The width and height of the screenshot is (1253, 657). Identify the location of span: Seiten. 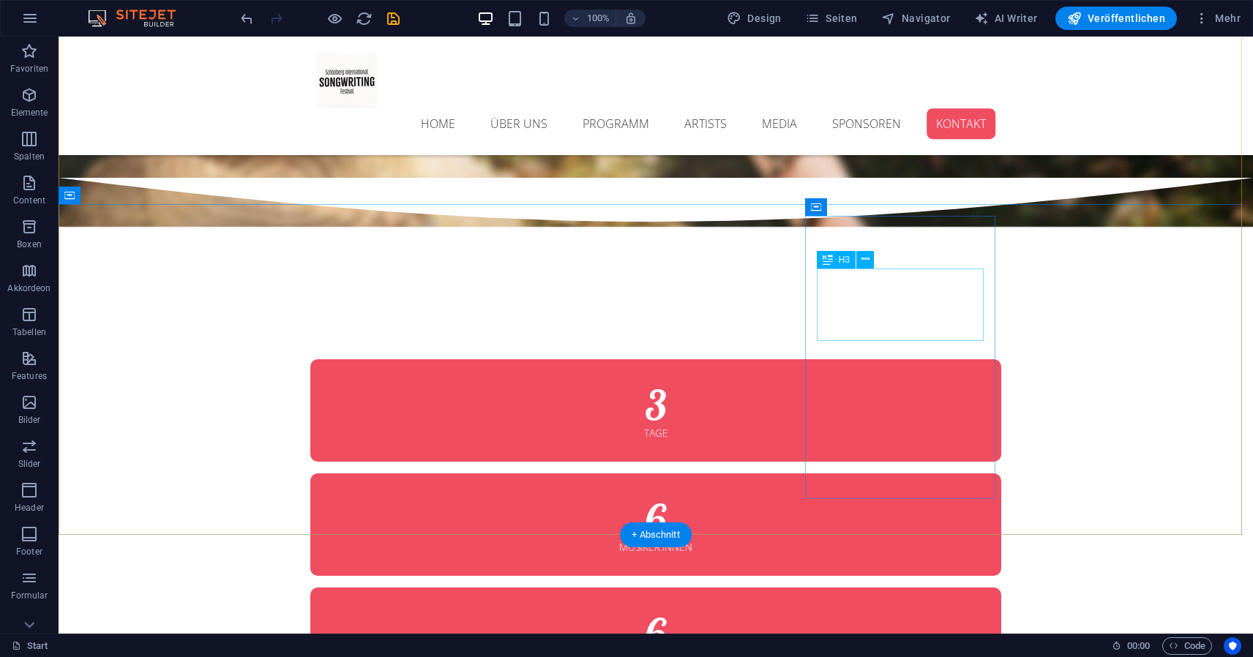
(831, 18).